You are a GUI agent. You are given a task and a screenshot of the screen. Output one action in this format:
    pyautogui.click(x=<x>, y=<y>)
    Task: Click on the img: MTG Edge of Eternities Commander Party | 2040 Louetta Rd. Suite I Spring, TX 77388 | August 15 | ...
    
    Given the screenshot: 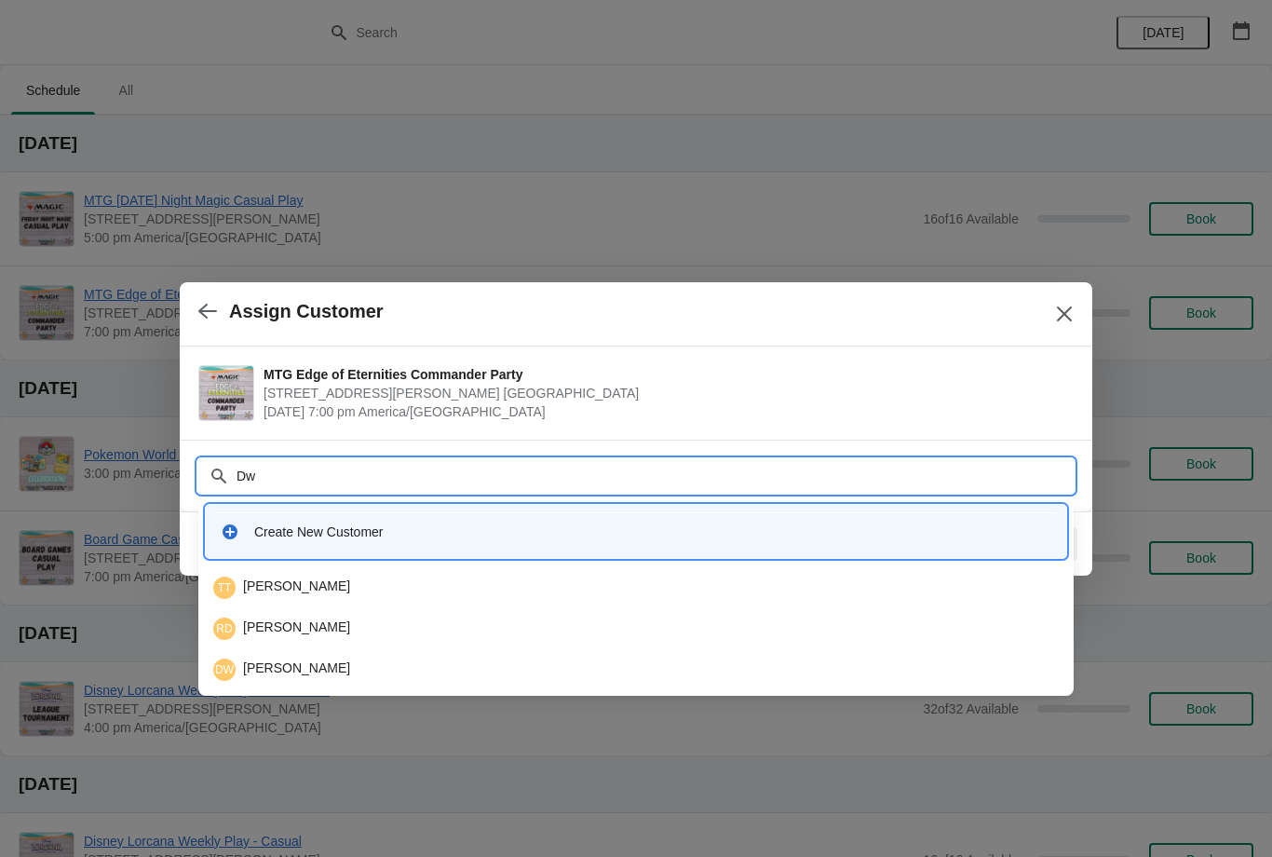 What is the action you would take?
    pyautogui.click(x=226, y=393)
    